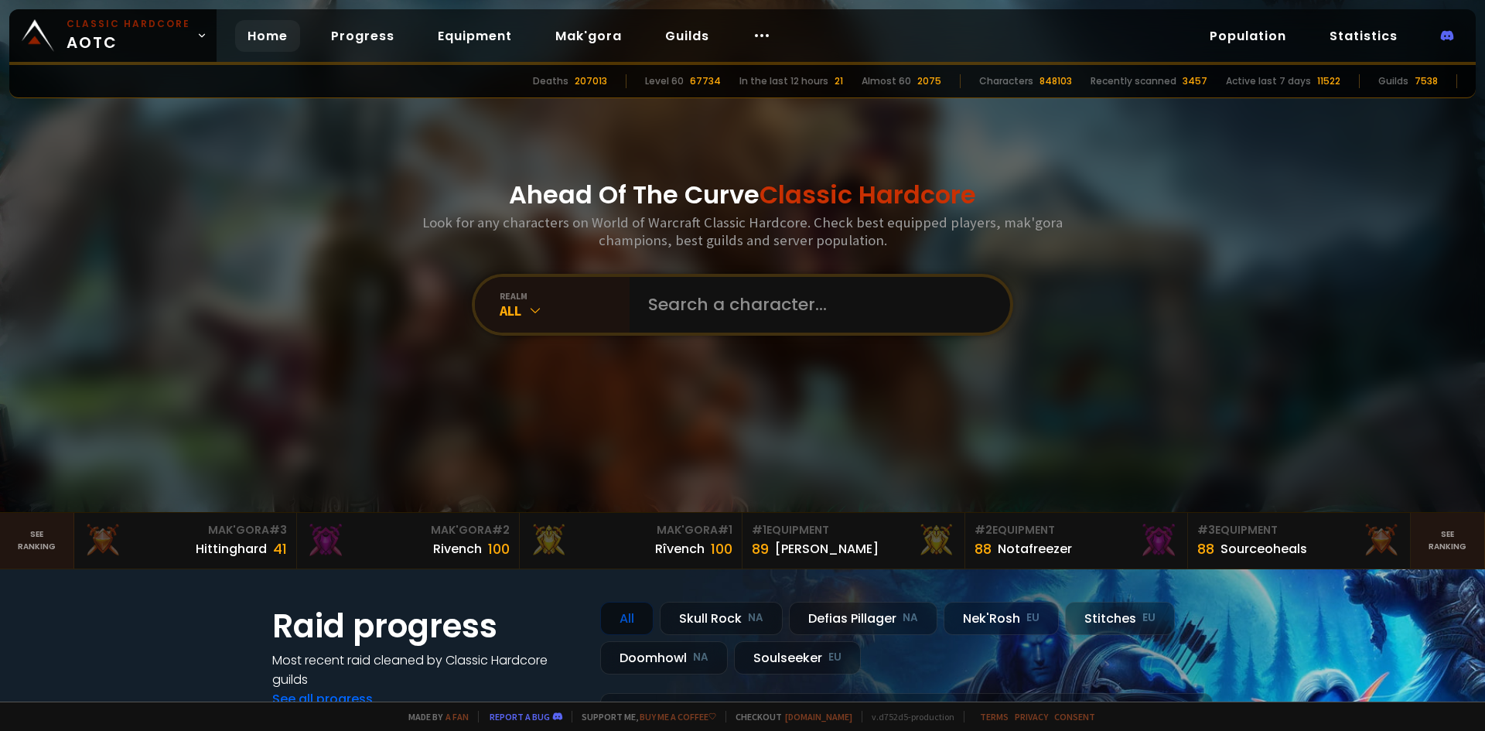 This screenshot has height=731, width=1485. What do you see at coordinates (644, 716) in the screenshot?
I see `span: Support me,` at bounding box center [644, 716].